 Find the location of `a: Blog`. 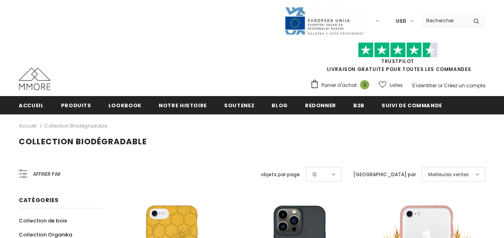

a: Blog is located at coordinates (280, 105).